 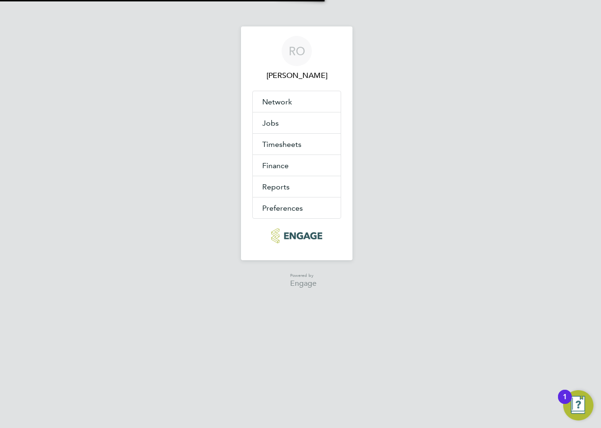 What do you see at coordinates (297, 144) in the screenshot?
I see `button: Timesheets` at bounding box center [297, 144].